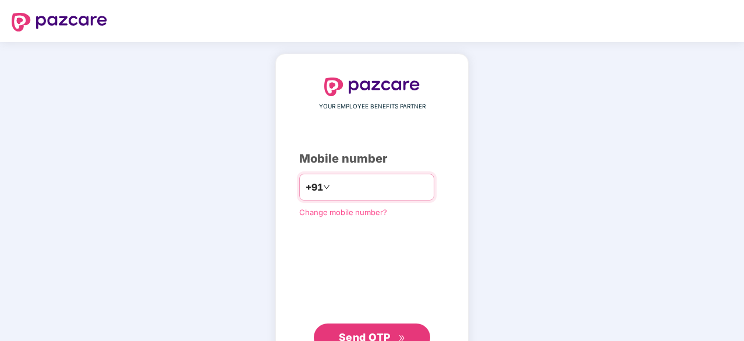  What do you see at coordinates (314, 187) in the screenshot?
I see `span: +91` at bounding box center [314, 187].